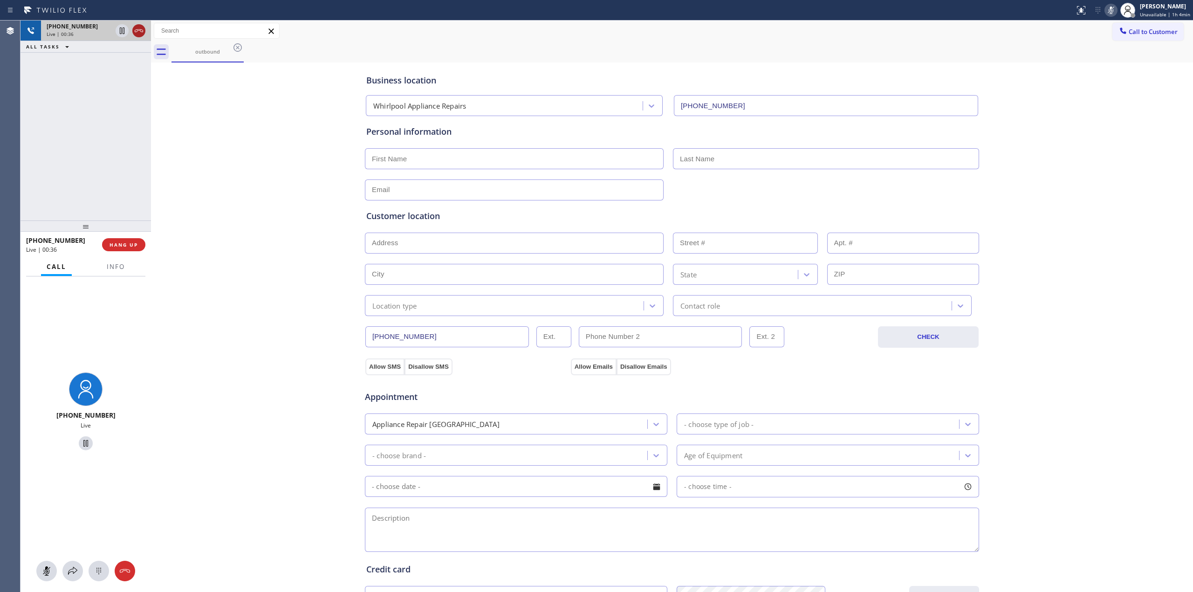 Image resolution: width=1193 pixels, height=592 pixels. I want to click on button: Open dialpad, so click(99, 571).